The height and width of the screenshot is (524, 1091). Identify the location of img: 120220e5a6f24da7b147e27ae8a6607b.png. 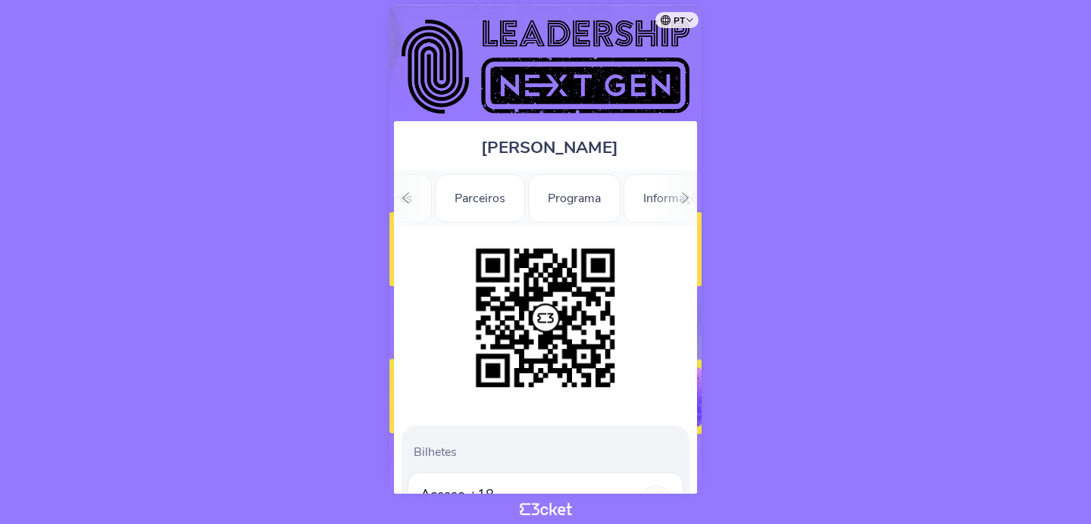
(545, 318).